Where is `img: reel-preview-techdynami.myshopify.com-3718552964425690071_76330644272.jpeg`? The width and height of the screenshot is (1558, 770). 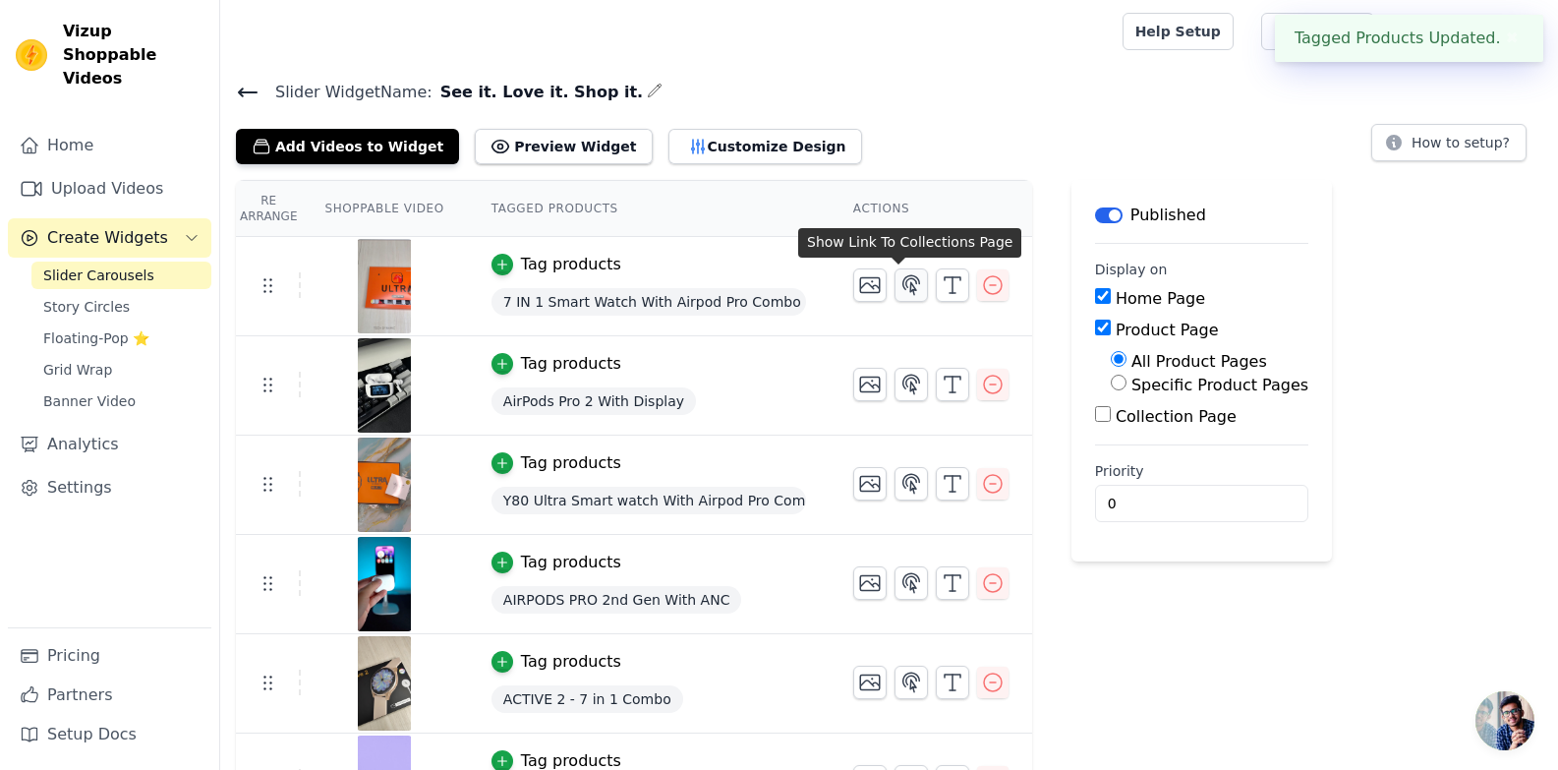
img: reel-preview-techdynami.myshopify.com-3718552964425690071_76330644272.jpeg is located at coordinates (384, 683).